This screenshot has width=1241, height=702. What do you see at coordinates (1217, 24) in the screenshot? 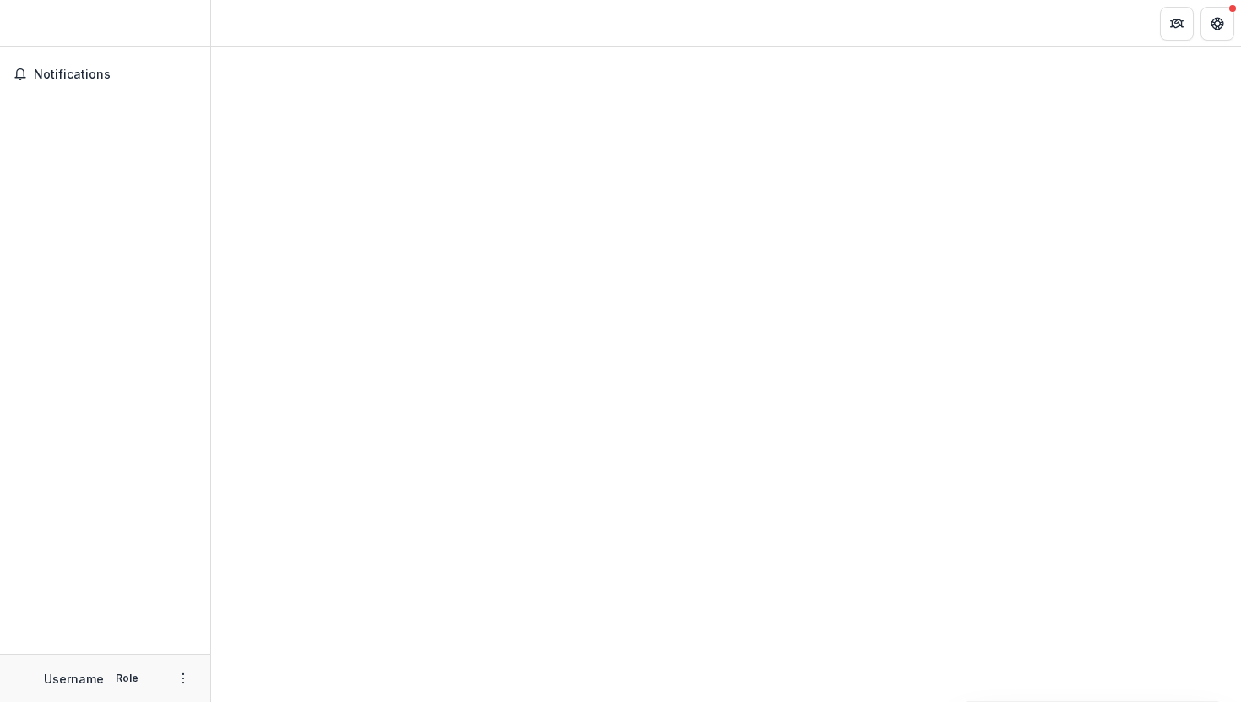
I see `button: Get Help` at bounding box center [1217, 24].